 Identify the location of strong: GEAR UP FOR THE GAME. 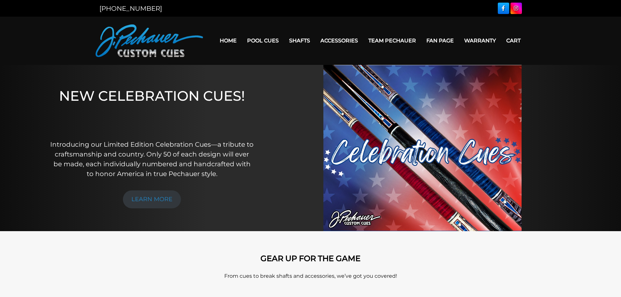
(310, 258).